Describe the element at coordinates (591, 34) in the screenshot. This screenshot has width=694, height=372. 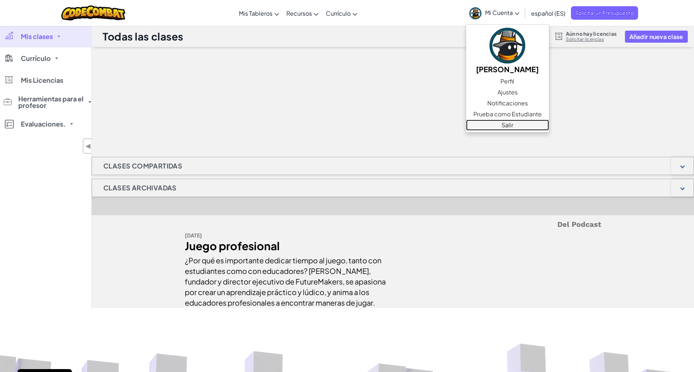
I see `font: Aún no hay licencias` at that location.